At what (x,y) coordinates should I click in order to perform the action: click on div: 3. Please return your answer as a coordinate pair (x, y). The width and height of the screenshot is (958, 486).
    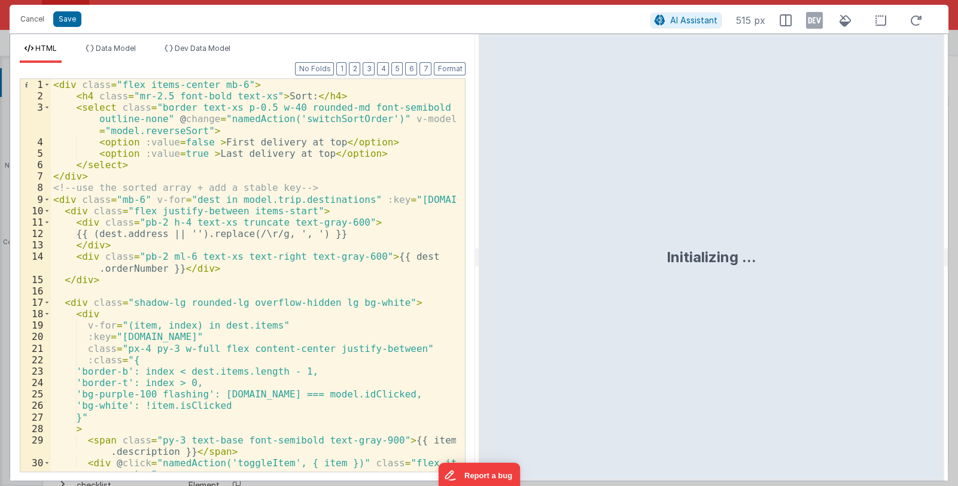
    Looking at the image, I should click on (35, 119).